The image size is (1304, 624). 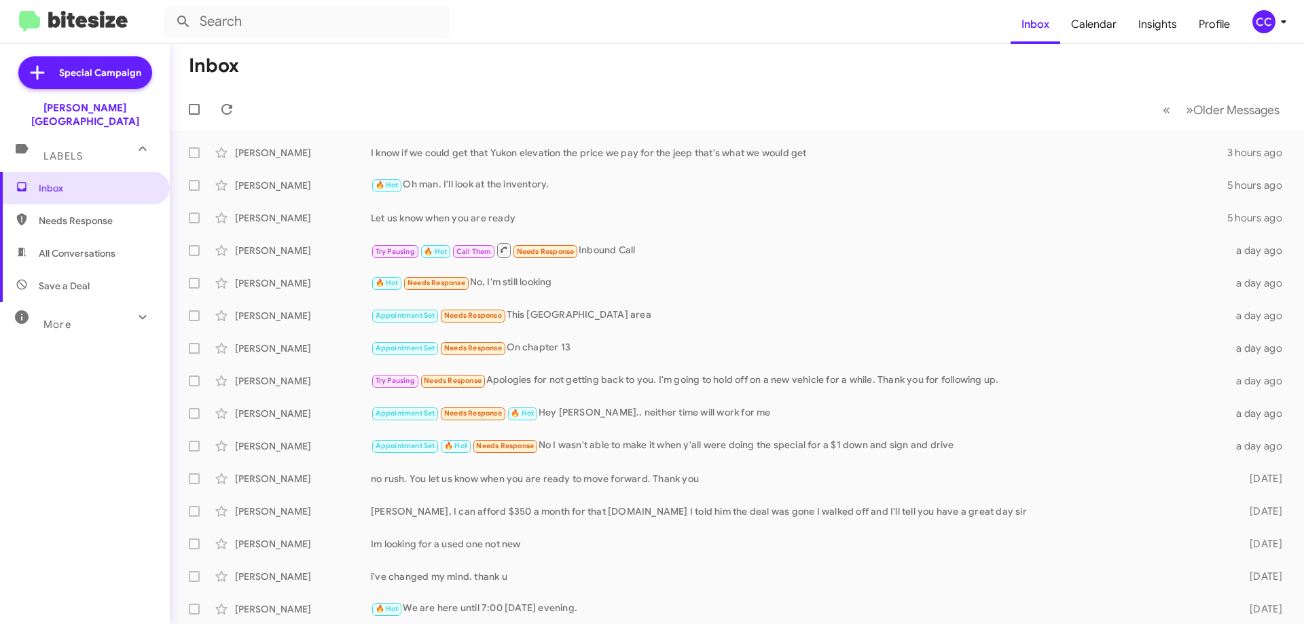 I want to click on a: Profile, so click(x=1214, y=24).